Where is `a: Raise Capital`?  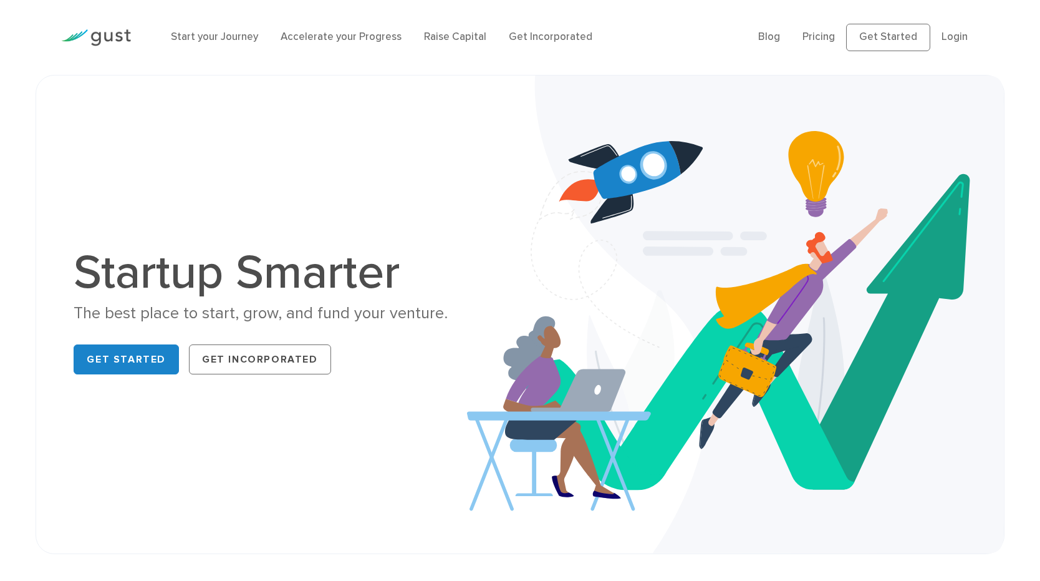 a: Raise Capital is located at coordinates (455, 37).